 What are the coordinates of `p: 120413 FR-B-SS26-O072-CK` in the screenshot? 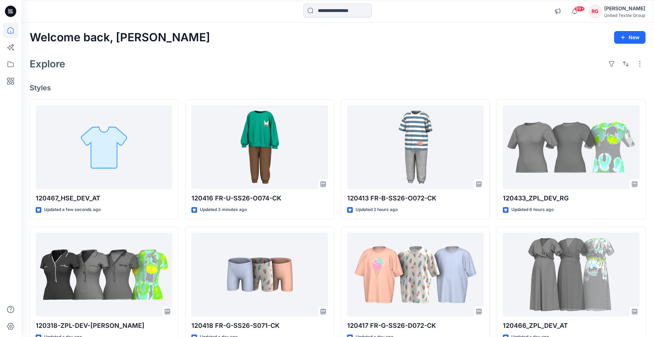 It's located at (415, 198).